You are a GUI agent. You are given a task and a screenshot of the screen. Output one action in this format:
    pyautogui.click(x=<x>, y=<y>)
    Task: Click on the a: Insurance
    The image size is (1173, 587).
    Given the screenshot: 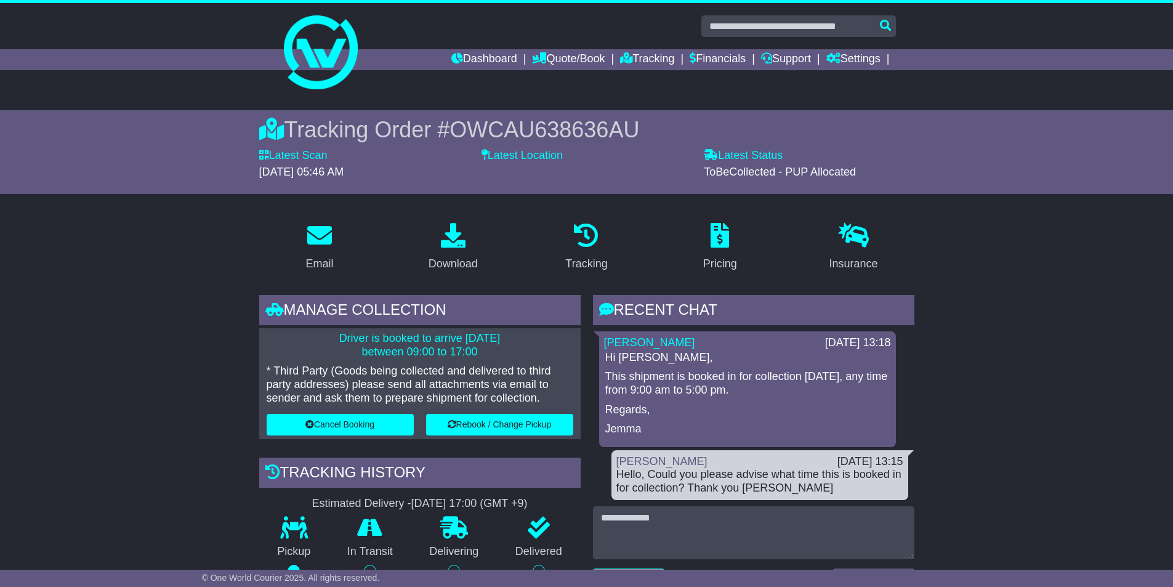 What is the action you would take?
    pyautogui.click(x=853, y=248)
    